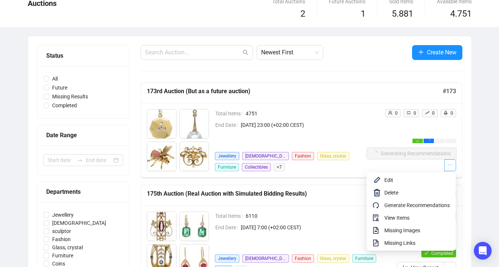 The height and width of the screenshot is (267, 499). I want to click on span: Edit, so click(417, 180).